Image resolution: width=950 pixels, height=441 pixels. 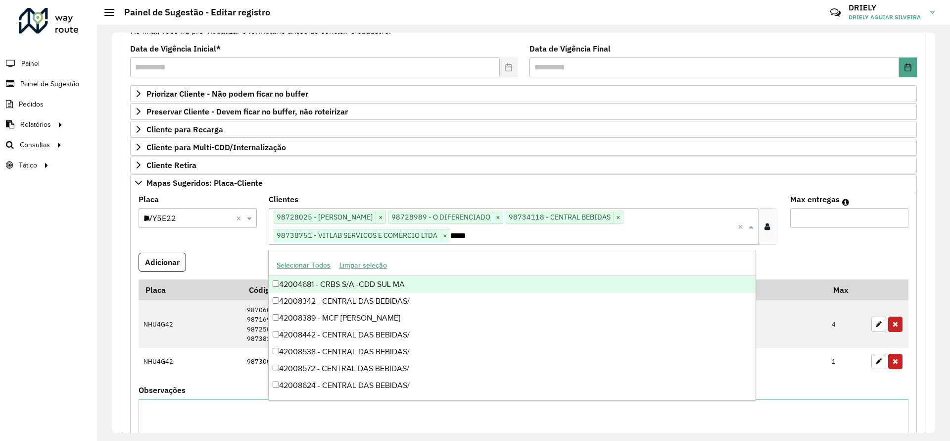 I want to click on span: 98734118 - CENTRAL BEBIDAS, so click(x=560, y=217).